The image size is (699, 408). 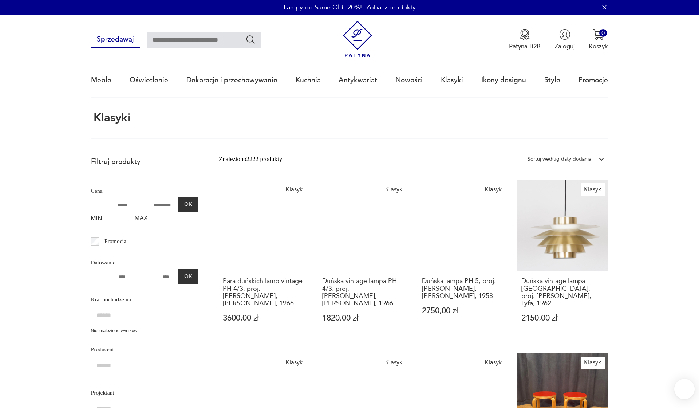 I want to click on p: Datowanie, so click(x=144, y=262).